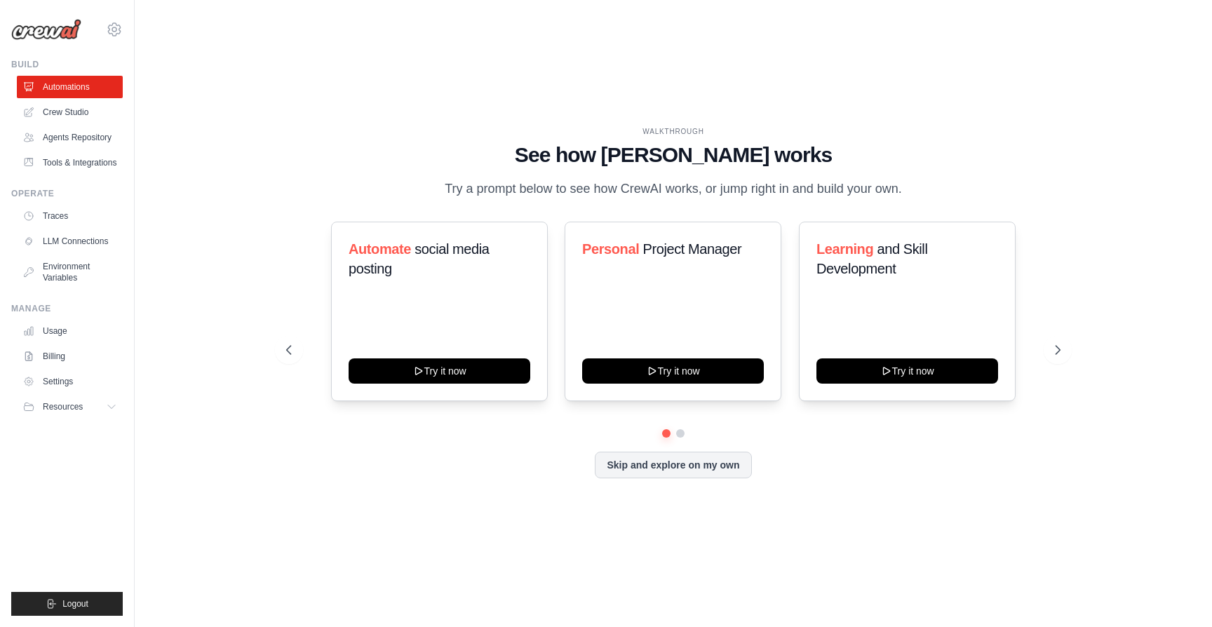 The width and height of the screenshot is (1212, 627). I want to click on span: and Skill Development, so click(872, 259).